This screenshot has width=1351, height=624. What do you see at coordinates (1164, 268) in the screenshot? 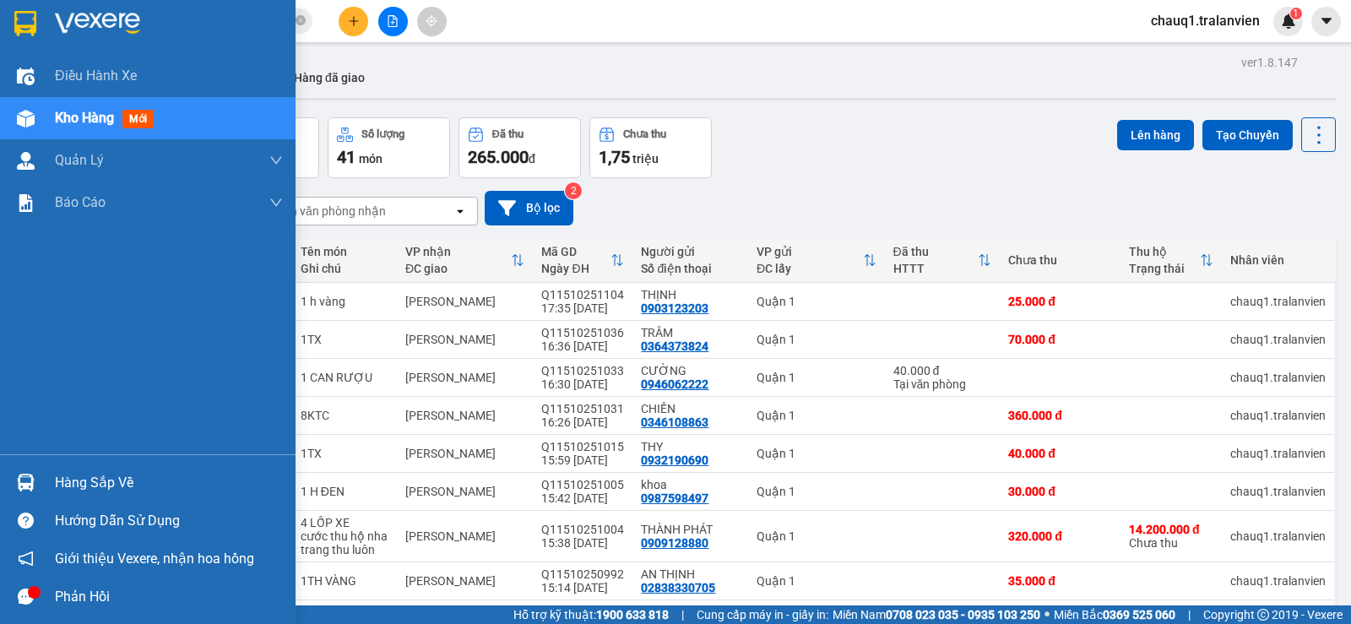
I see `div: Trạng thái` at bounding box center [1164, 268].